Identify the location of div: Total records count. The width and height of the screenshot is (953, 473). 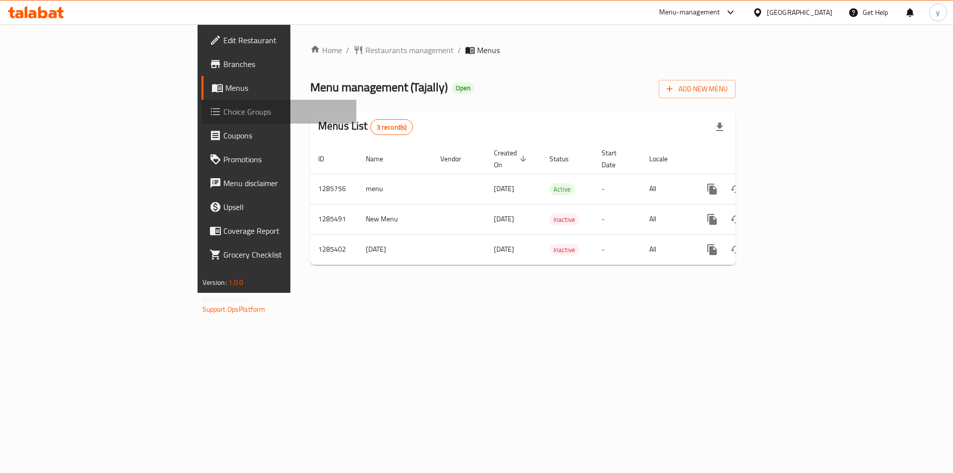
(392, 127).